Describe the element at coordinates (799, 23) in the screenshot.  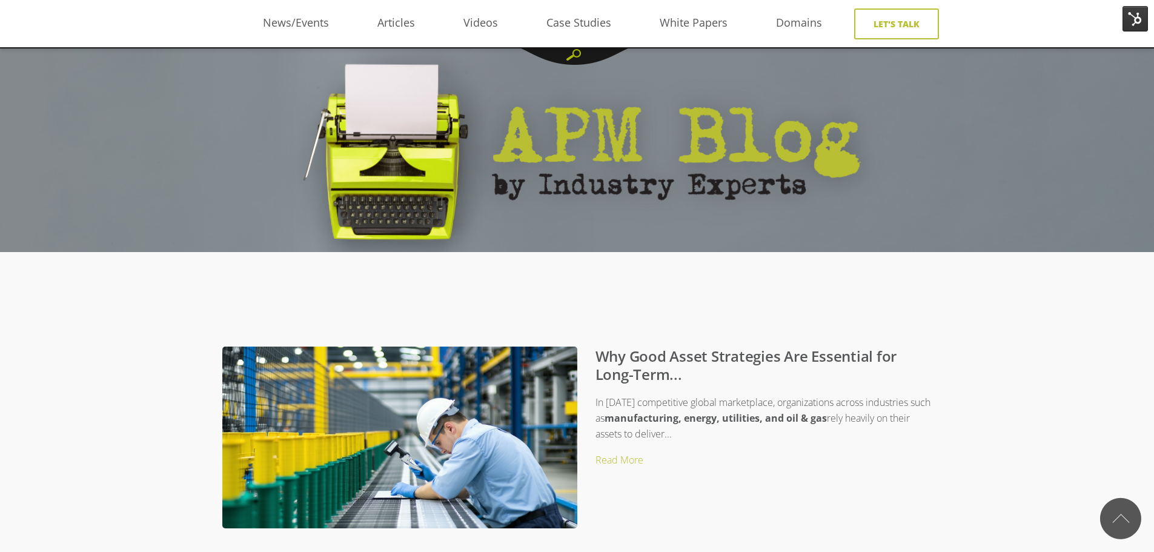
I see `a: Domains` at that location.